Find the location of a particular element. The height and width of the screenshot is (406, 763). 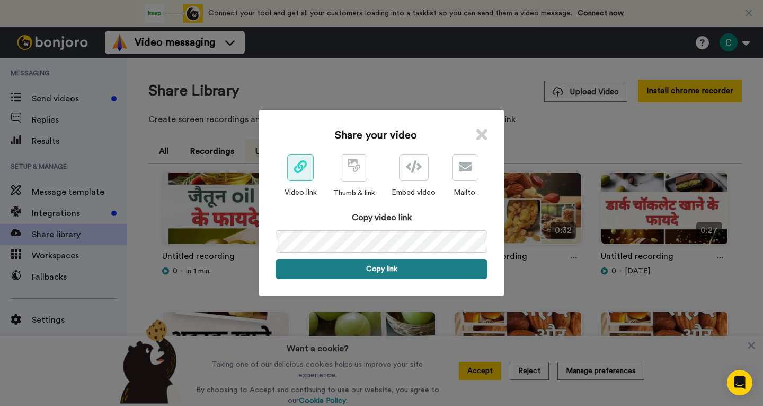

div: Video link is located at coordinates (301, 192).